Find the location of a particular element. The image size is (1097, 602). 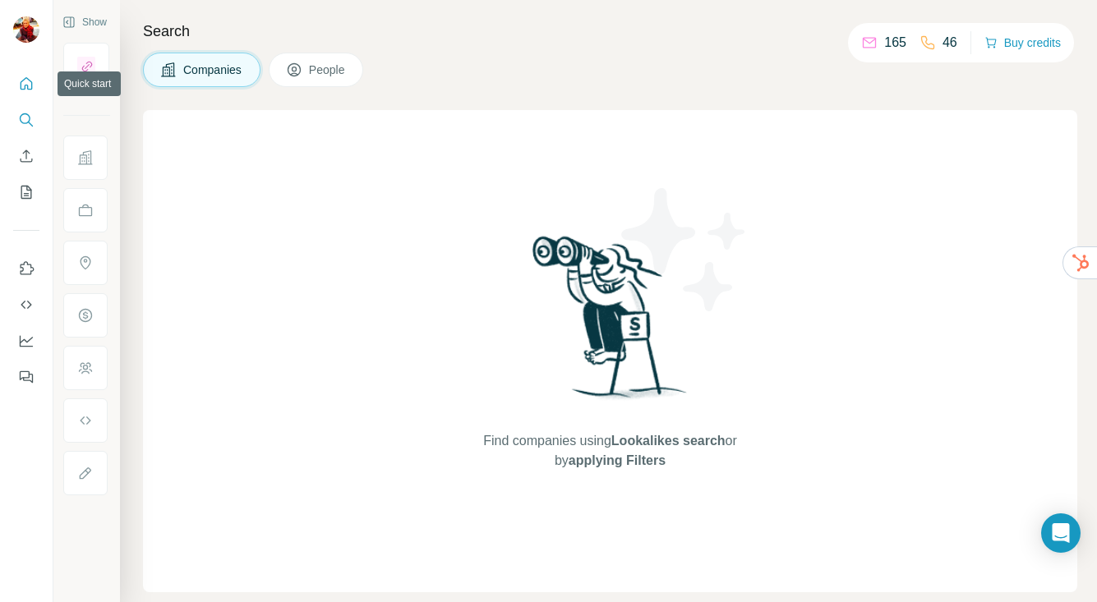

div: Open Intercom Messenger is located at coordinates (1061, 533).